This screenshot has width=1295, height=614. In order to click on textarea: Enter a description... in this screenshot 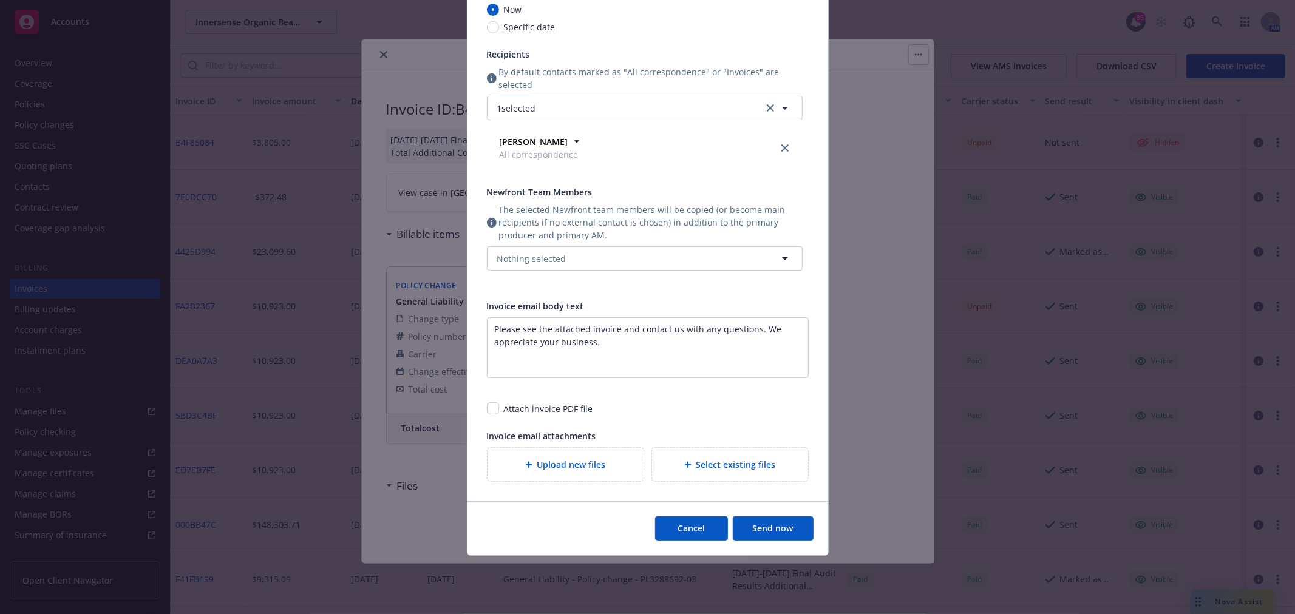, I will do `click(648, 348)`.